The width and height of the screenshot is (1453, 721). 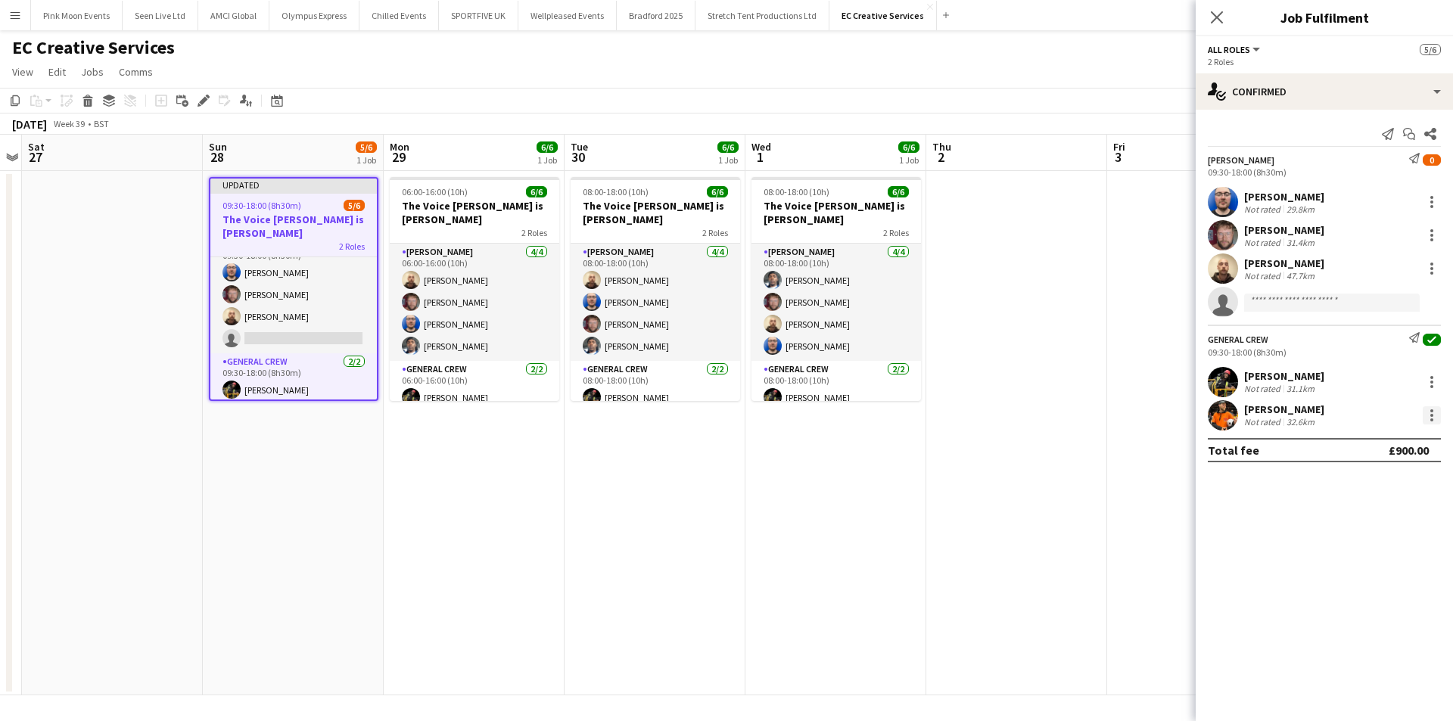 What do you see at coordinates (1118, 157) in the screenshot?
I see `span: 3` at bounding box center [1118, 157].